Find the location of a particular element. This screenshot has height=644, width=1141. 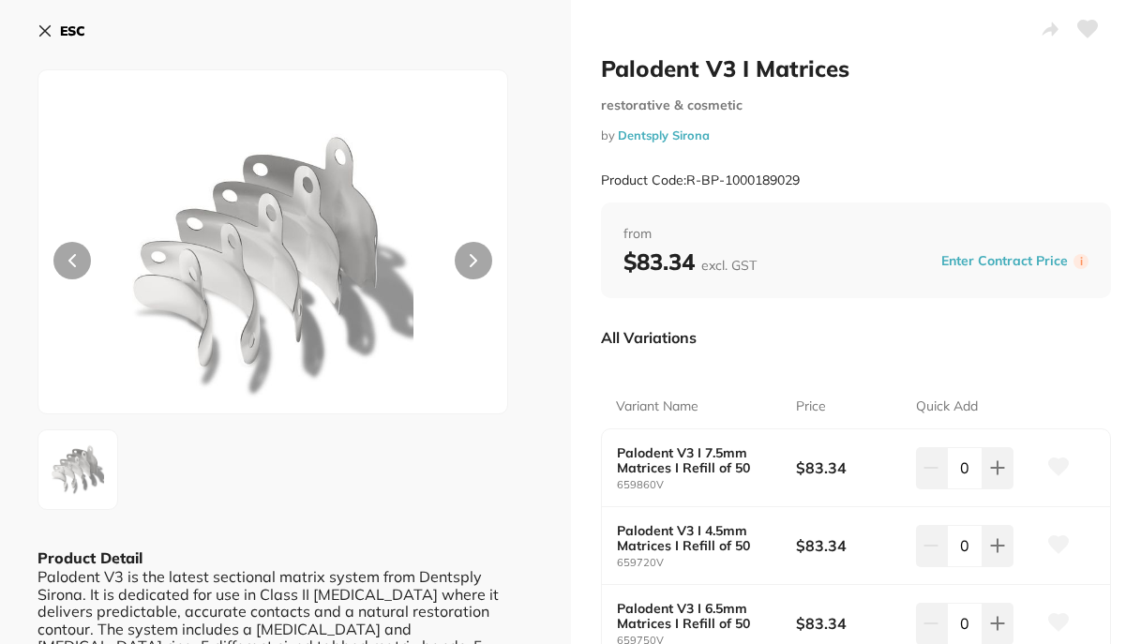

small: by is located at coordinates (856, 135).